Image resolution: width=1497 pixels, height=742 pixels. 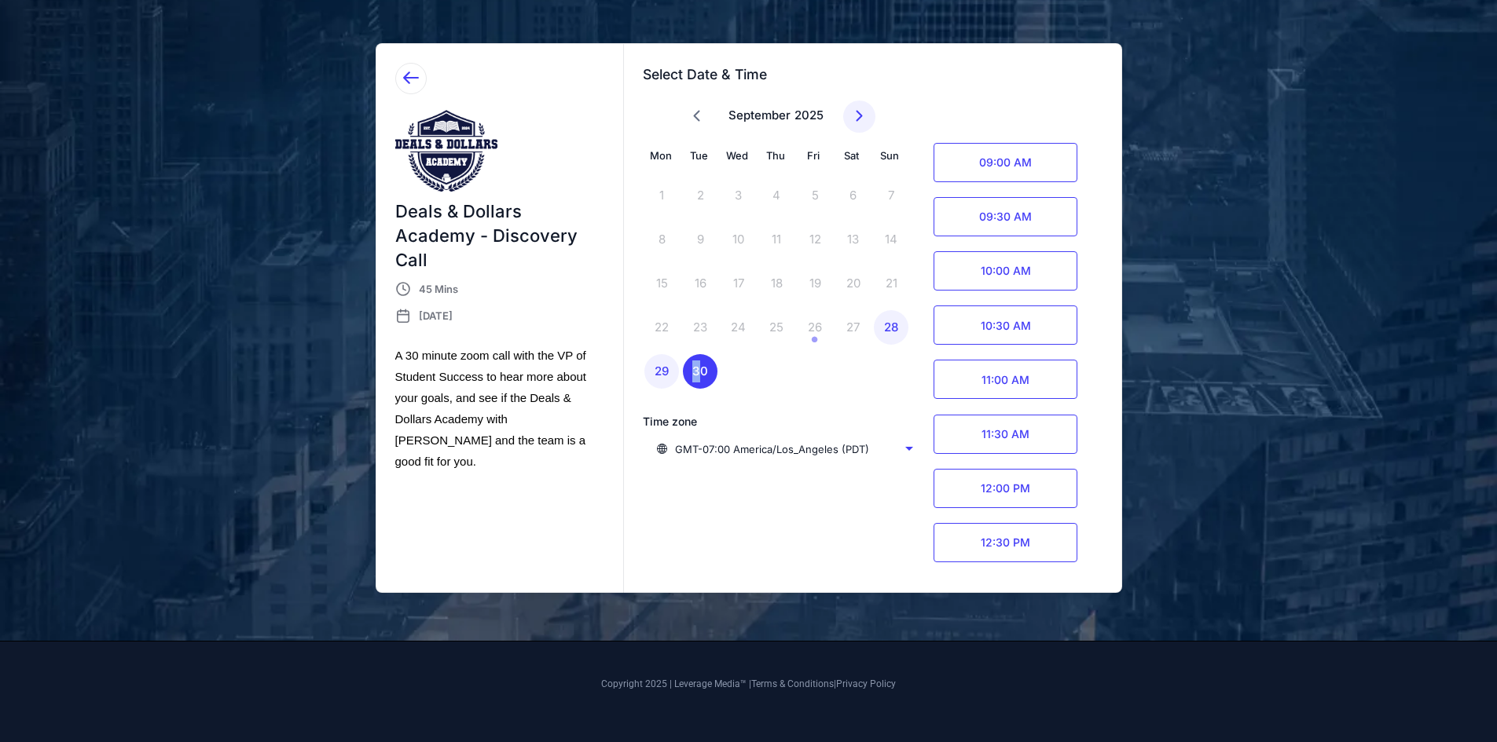 What do you see at coordinates (853, 284) in the screenshot?
I see `div: 20` at bounding box center [853, 284].